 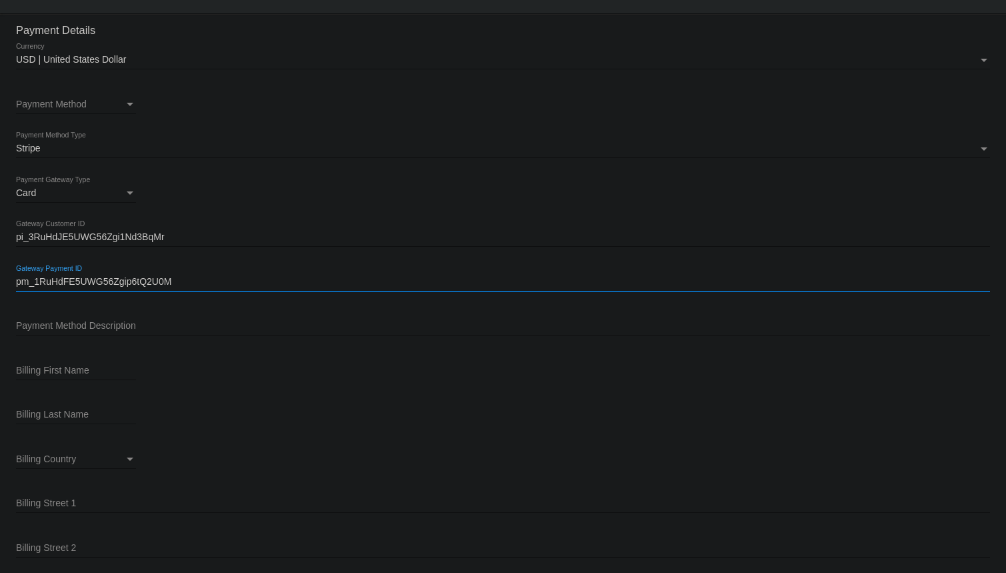 I want to click on mat-select: Payment Method, so click(x=76, y=105).